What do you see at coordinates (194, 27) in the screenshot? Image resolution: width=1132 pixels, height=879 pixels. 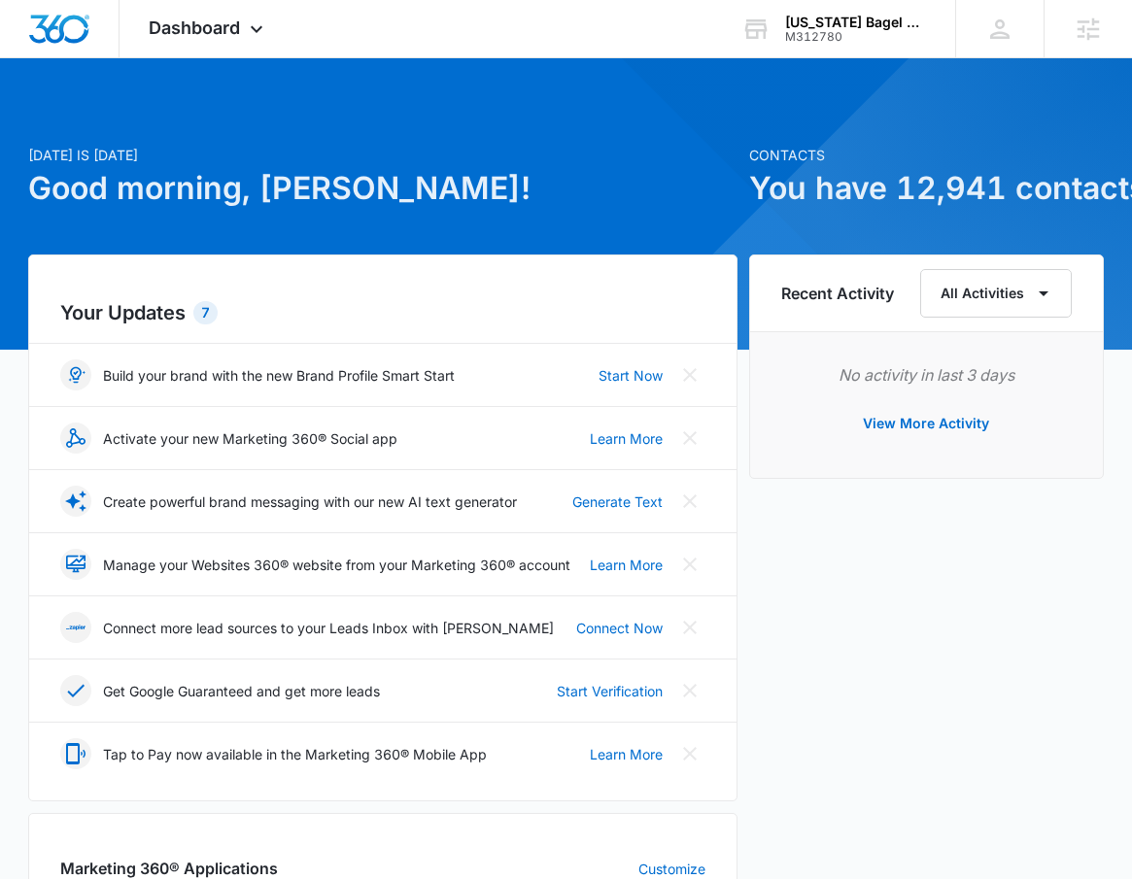 I see `span: Dashboard` at bounding box center [194, 27].